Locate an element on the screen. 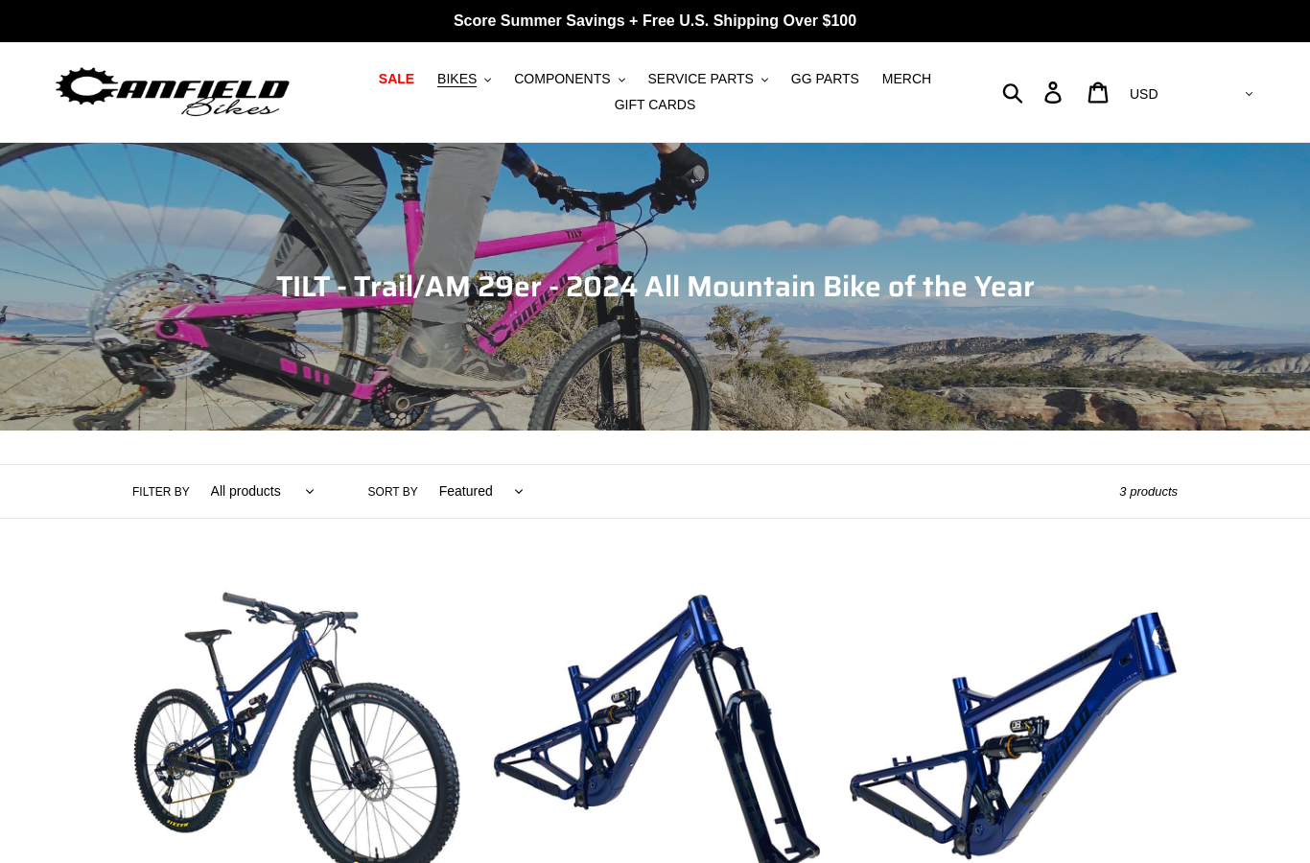  label: Sort by is located at coordinates (393, 492).